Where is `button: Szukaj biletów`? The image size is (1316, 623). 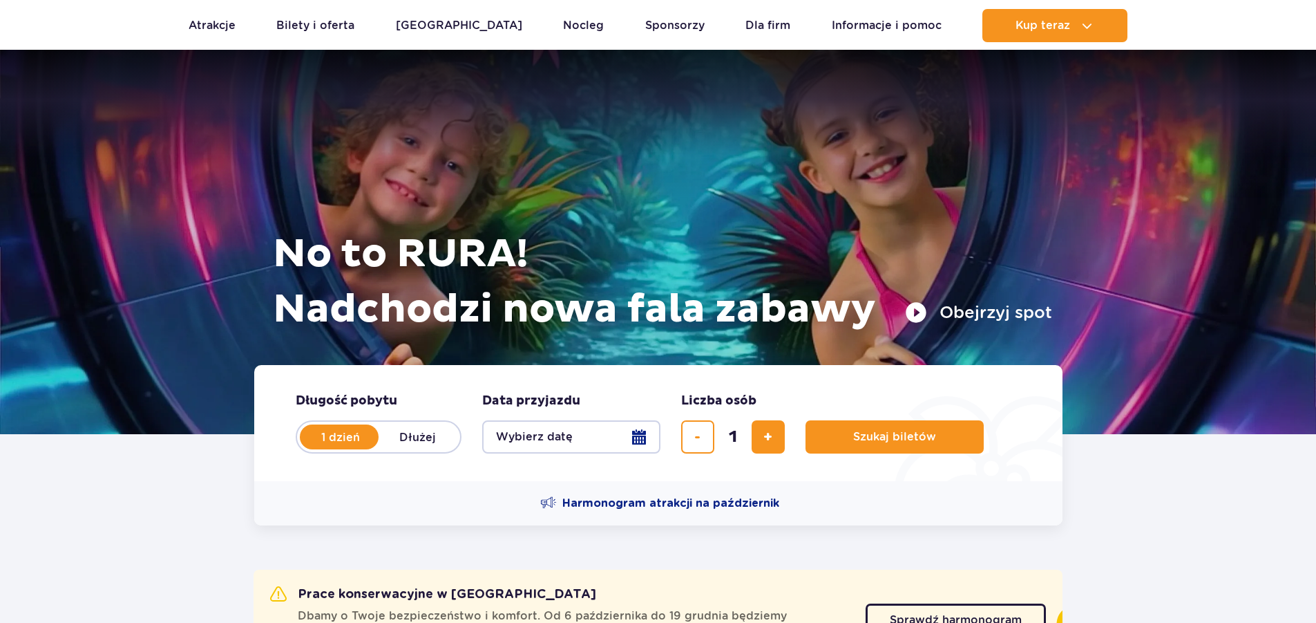 button: Szukaj biletów is located at coordinates (895, 437).